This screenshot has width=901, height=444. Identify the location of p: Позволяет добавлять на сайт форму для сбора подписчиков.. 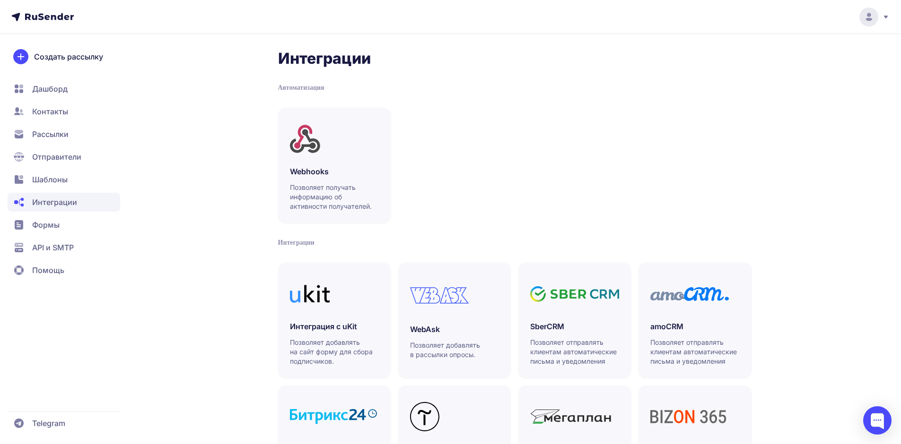
(335, 352).